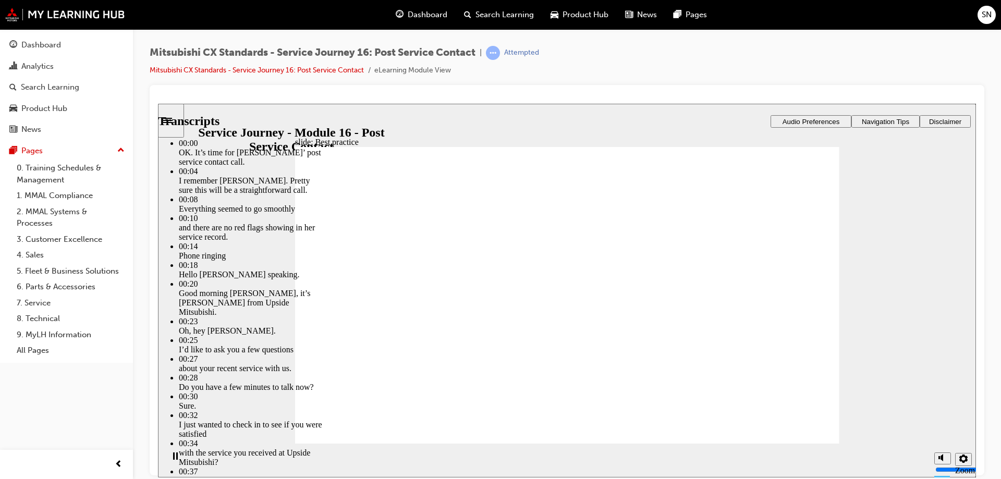 This screenshot has width=1001, height=479. What do you see at coordinates (13, 67) in the screenshot?
I see `span: chart-icon` at bounding box center [13, 67].